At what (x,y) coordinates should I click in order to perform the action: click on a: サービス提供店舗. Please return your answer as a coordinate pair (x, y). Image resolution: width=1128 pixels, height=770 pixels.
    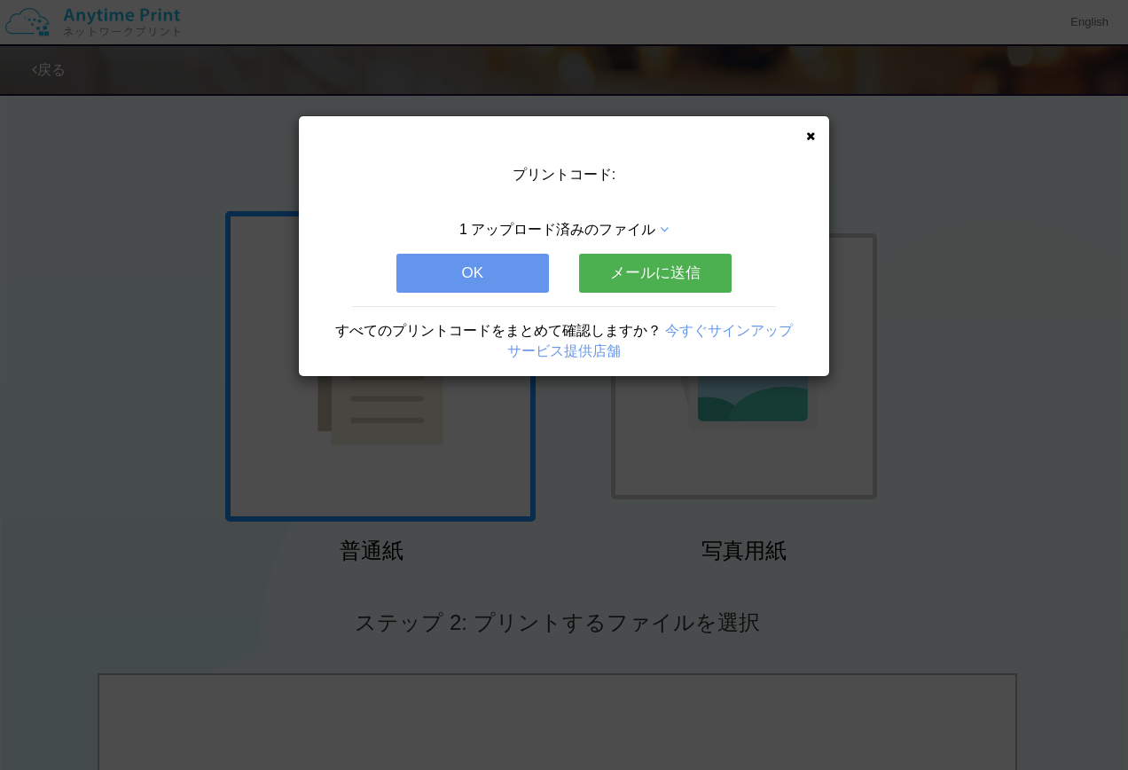
    Looking at the image, I should click on (564, 350).